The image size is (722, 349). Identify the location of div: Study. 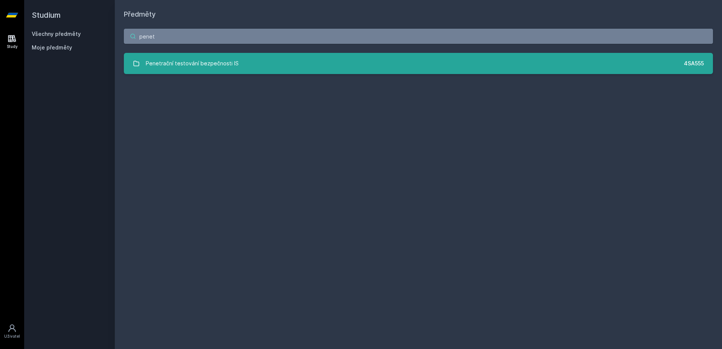
(12, 46).